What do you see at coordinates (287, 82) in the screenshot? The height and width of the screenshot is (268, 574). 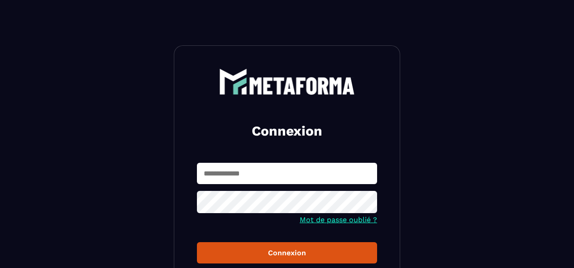 I see `img: logo` at bounding box center [287, 82].